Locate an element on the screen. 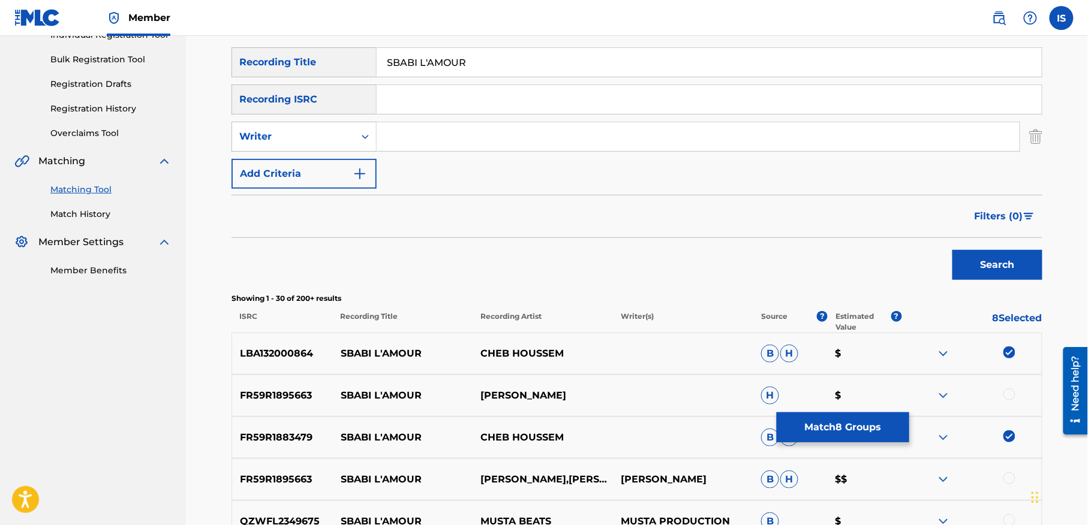  img: help is located at coordinates (1031, 18).